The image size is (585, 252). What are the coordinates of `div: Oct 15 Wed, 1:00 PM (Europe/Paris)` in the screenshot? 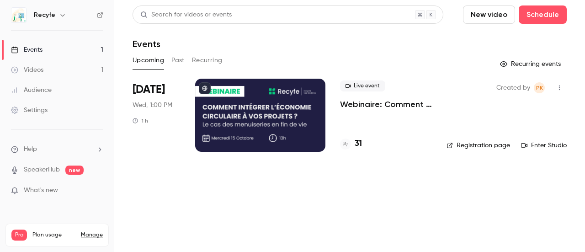 It's located at (156, 115).